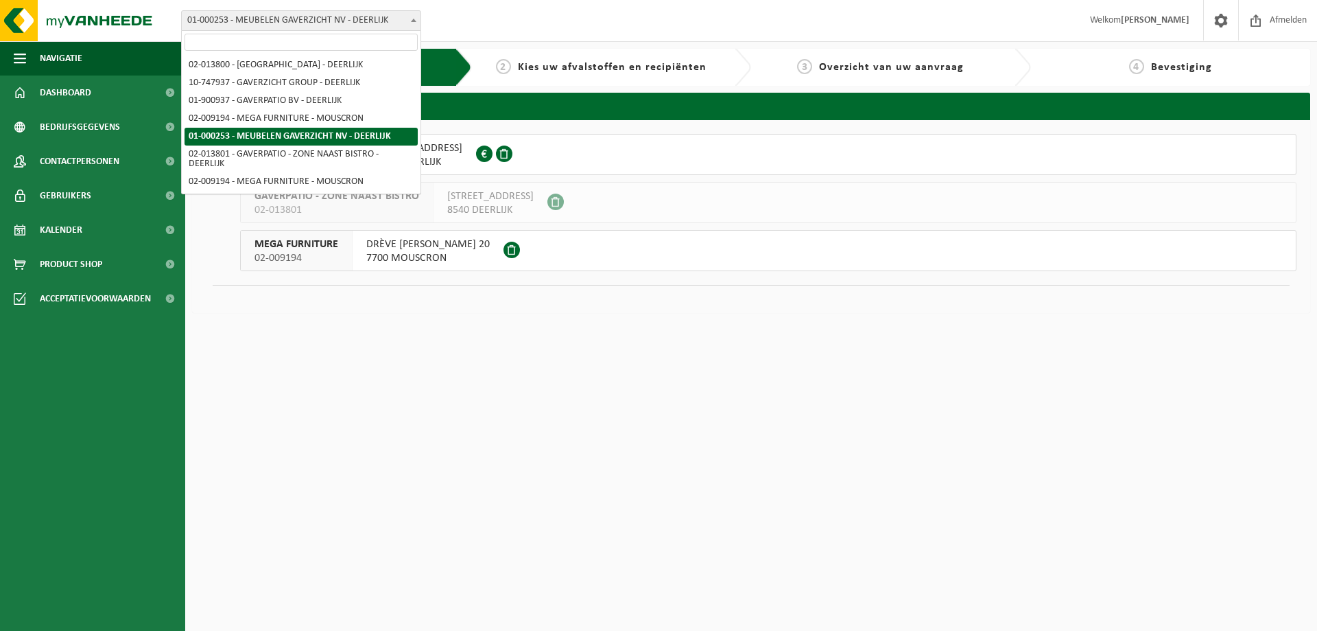  What do you see at coordinates (61, 58) in the screenshot?
I see `span: Navigatie` at bounding box center [61, 58].